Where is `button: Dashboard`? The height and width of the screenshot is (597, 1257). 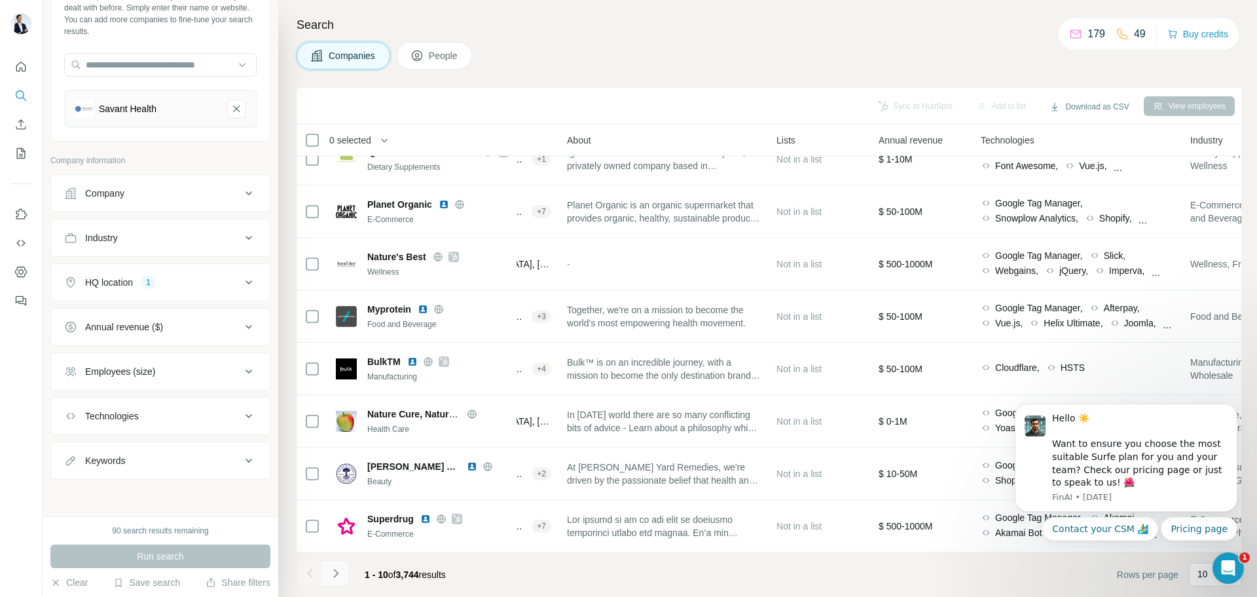
button: Dashboard is located at coordinates (21, 272).